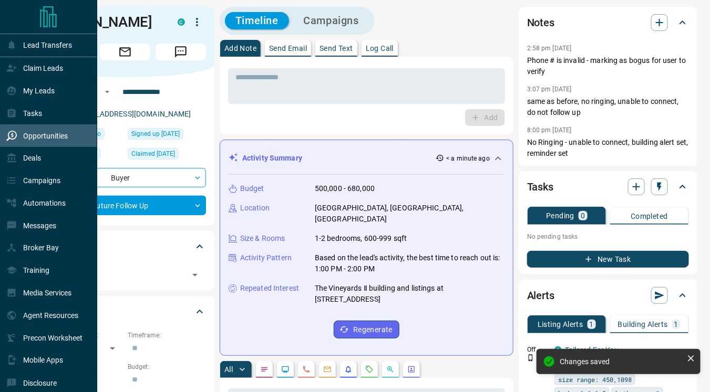 The width and height of the screenshot is (710, 392). Describe the element at coordinates (560, 216) in the screenshot. I see `p: Pending` at that location.